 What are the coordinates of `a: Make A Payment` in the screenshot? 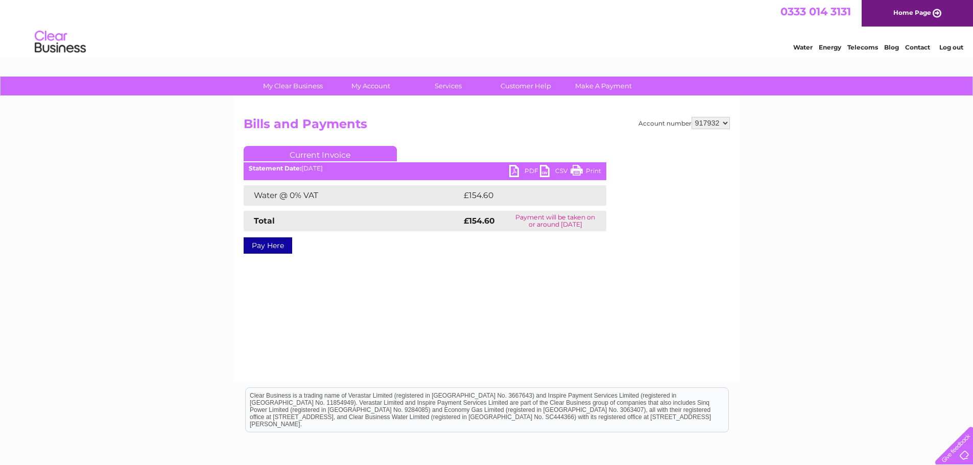 It's located at (603, 86).